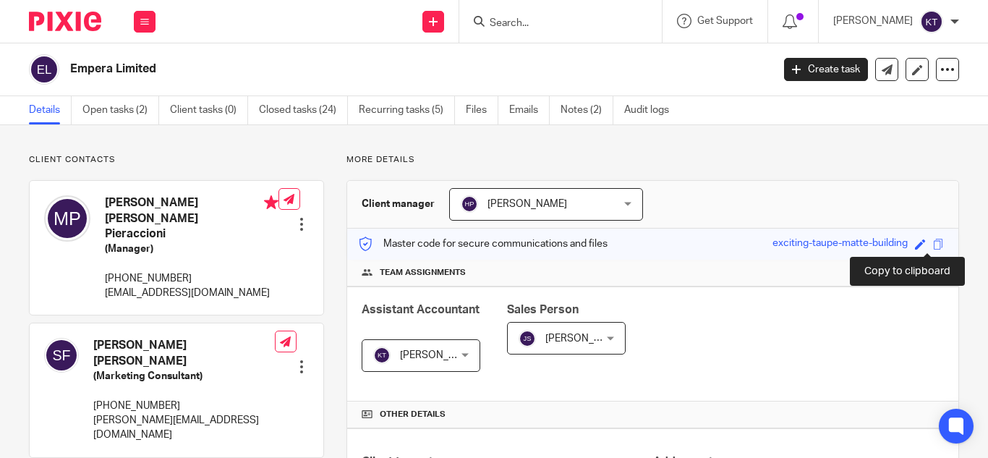  What do you see at coordinates (725, 21) in the screenshot?
I see `span: Get Support` at bounding box center [725, 21].